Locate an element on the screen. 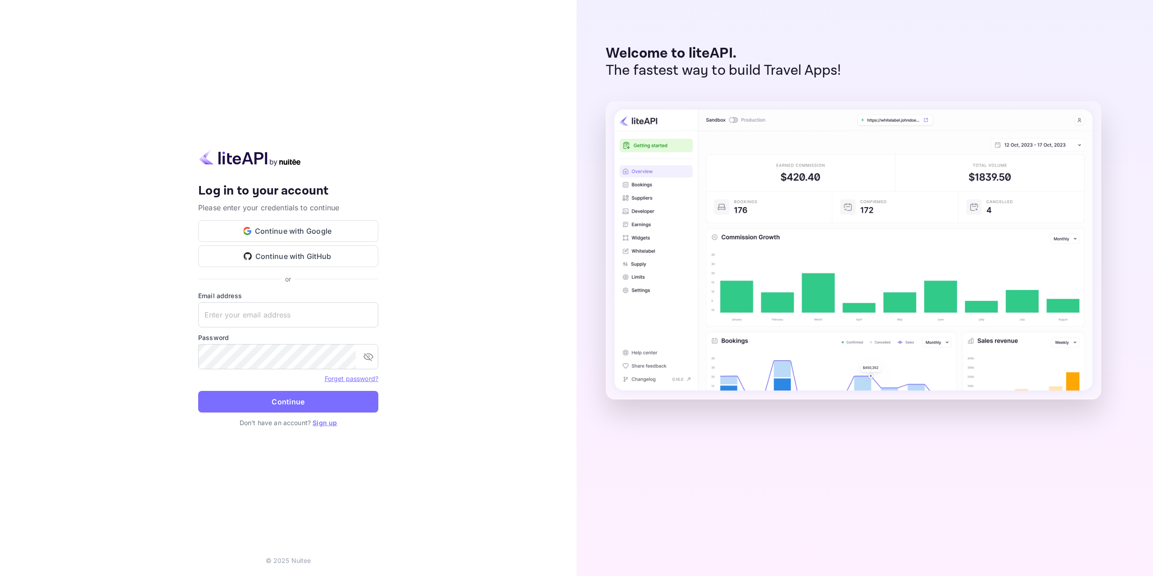 This screenshot has height=576, width=1153. p: Welcome to liteAPI. is located at coordinates (723, 54).